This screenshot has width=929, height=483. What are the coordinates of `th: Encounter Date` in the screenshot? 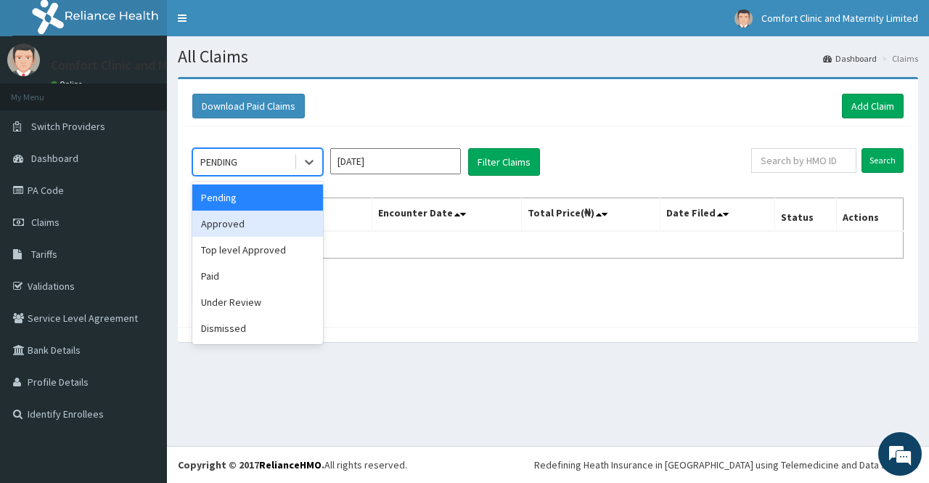 It's located at (446, 215).